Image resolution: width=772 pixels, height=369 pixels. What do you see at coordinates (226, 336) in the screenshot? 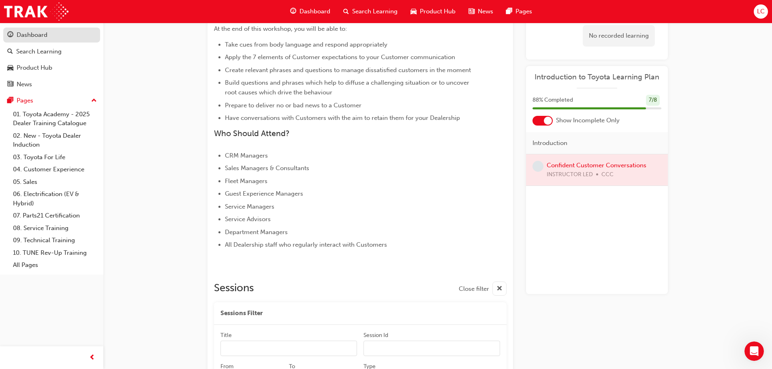
I see `div: Title` at bounding box center [226, 336].